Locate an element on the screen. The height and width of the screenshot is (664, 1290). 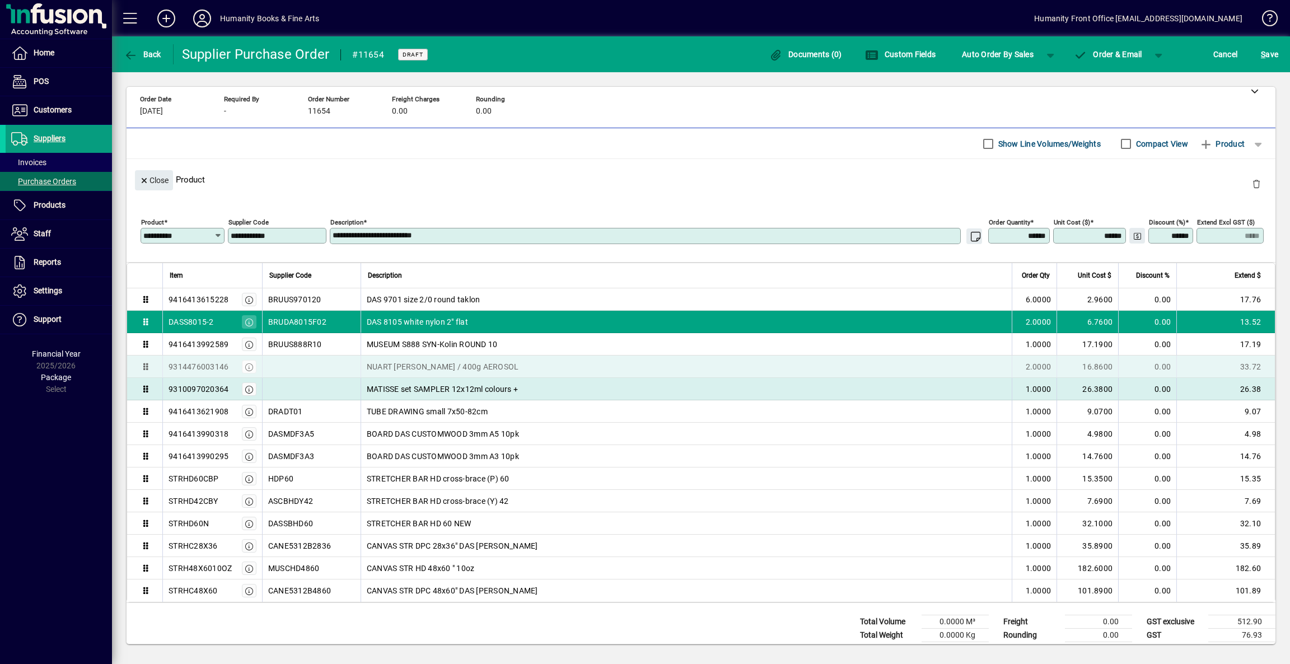
td: 35.8900 is located at coordinates (1088, 546).